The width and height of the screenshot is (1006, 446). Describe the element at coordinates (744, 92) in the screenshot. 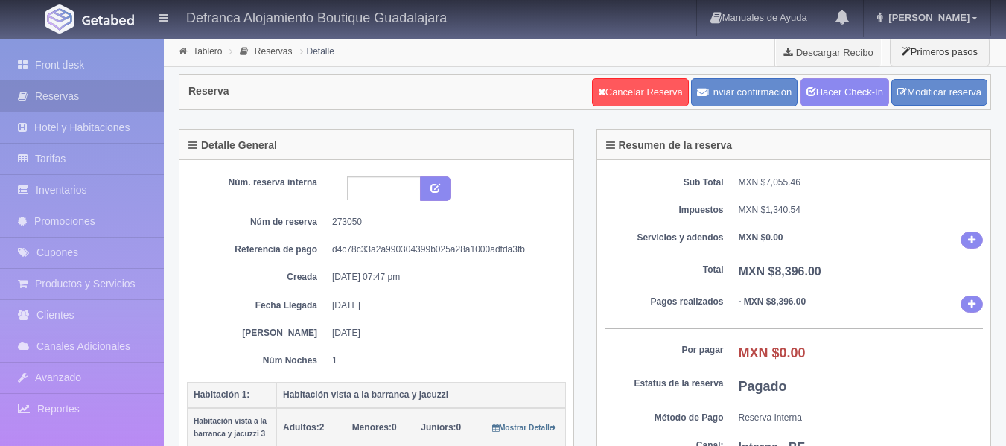

I see `button: Enviar confirmación` at that location.